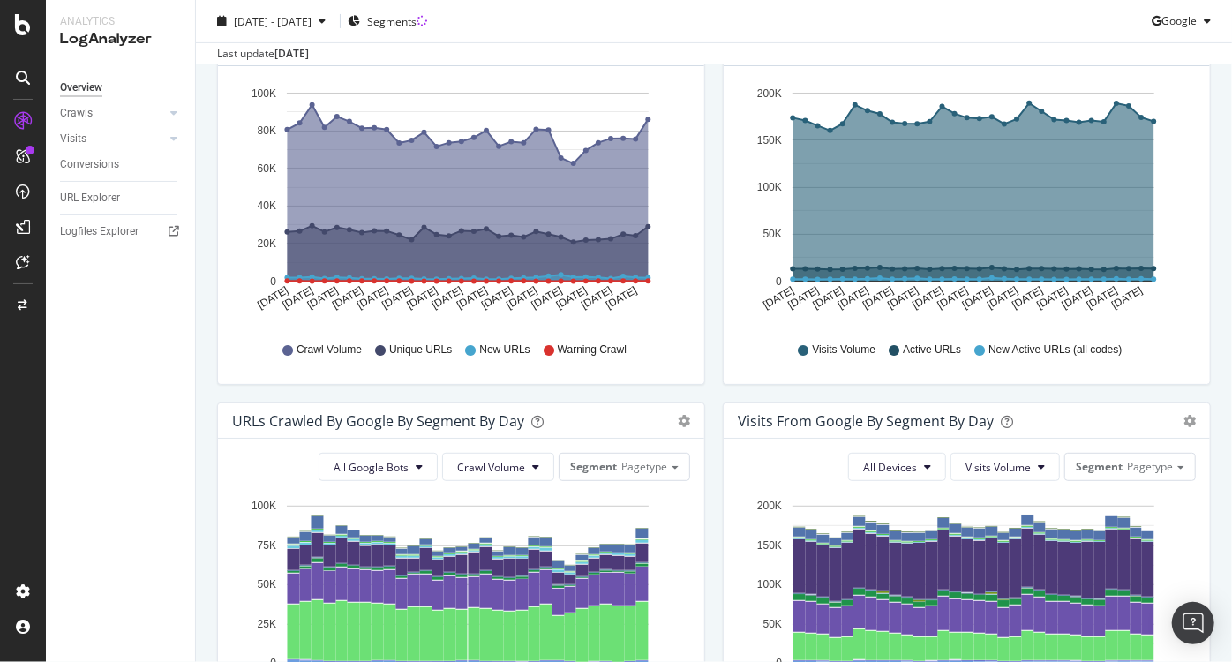 Image resolution: width=1232 pixels, height=662 pixels. I want to click on text: 80K, so click(267, 132).